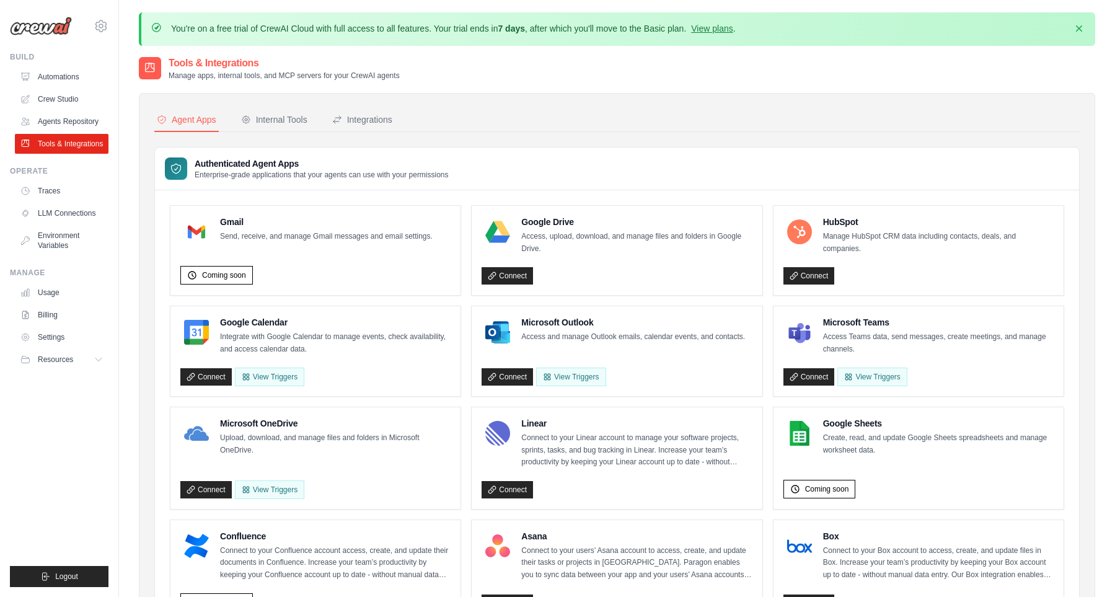 Image resolution: width=1115 pixels, height=597 pixels. I want to click on p: Connect to your Confluence account access, create, and update their documents in Confluence. Incr..., so click(335, 563).